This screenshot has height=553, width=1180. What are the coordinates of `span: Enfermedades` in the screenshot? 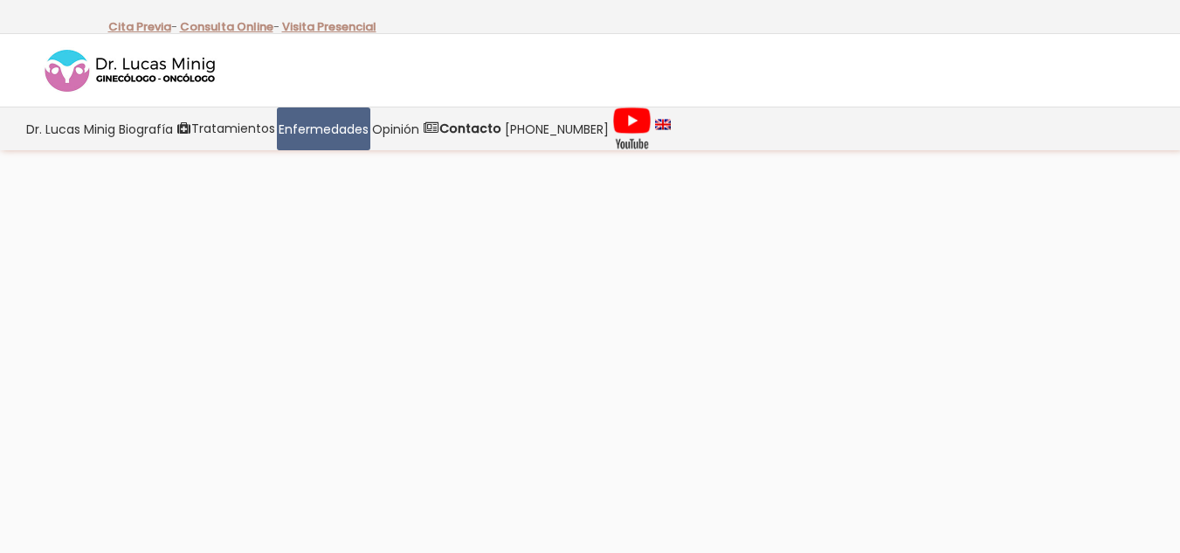 It's located at (323, 128).